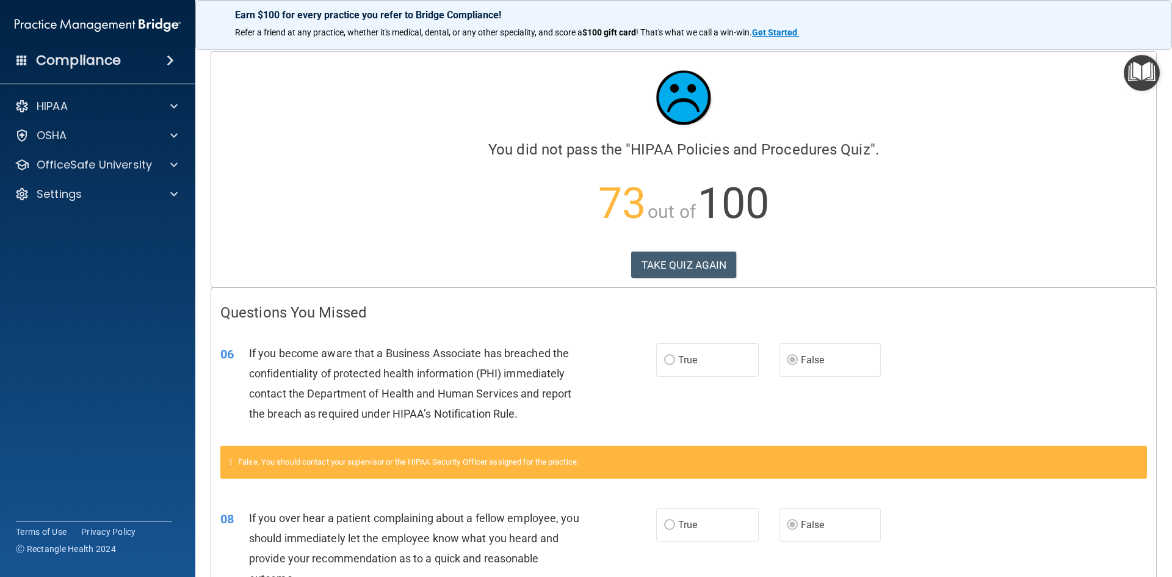 Image resolution: width=1172 pixels, height=577 pixels. I want to click on span: 73, so click(622, 203).